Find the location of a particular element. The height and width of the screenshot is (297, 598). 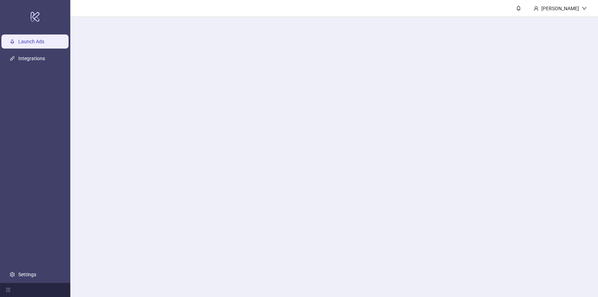

span: menu-fold is located at coordinates (8, 289).